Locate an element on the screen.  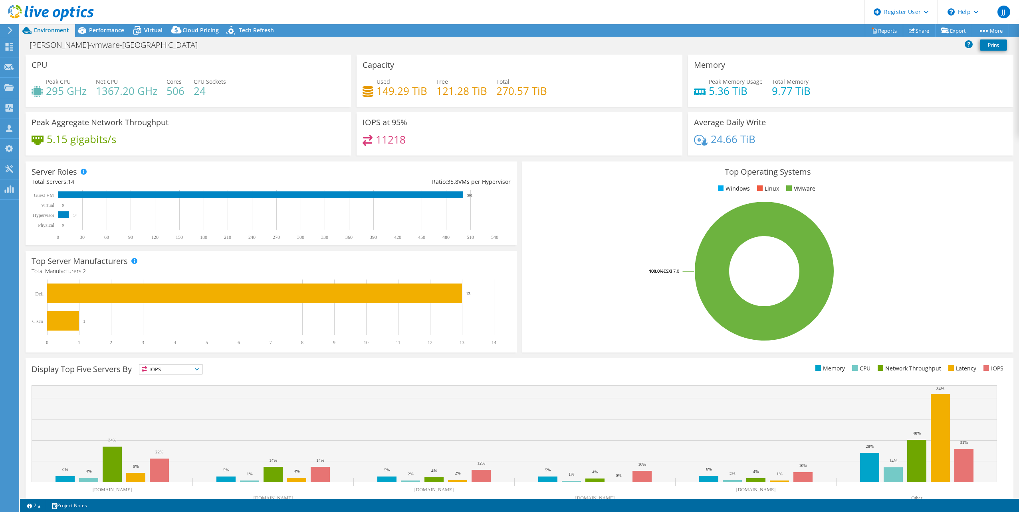
text: 9 is located at coordinates (334, 343).